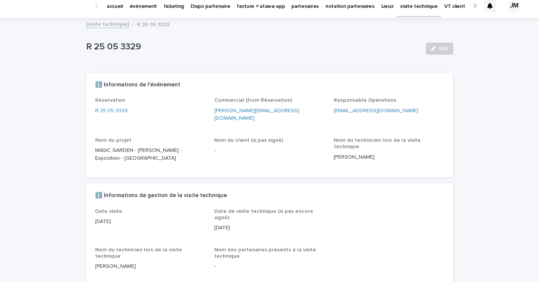 Image resolution: width=539 pixels, height=282 pixels. I want to click on span: Edit, so click(443, 49).